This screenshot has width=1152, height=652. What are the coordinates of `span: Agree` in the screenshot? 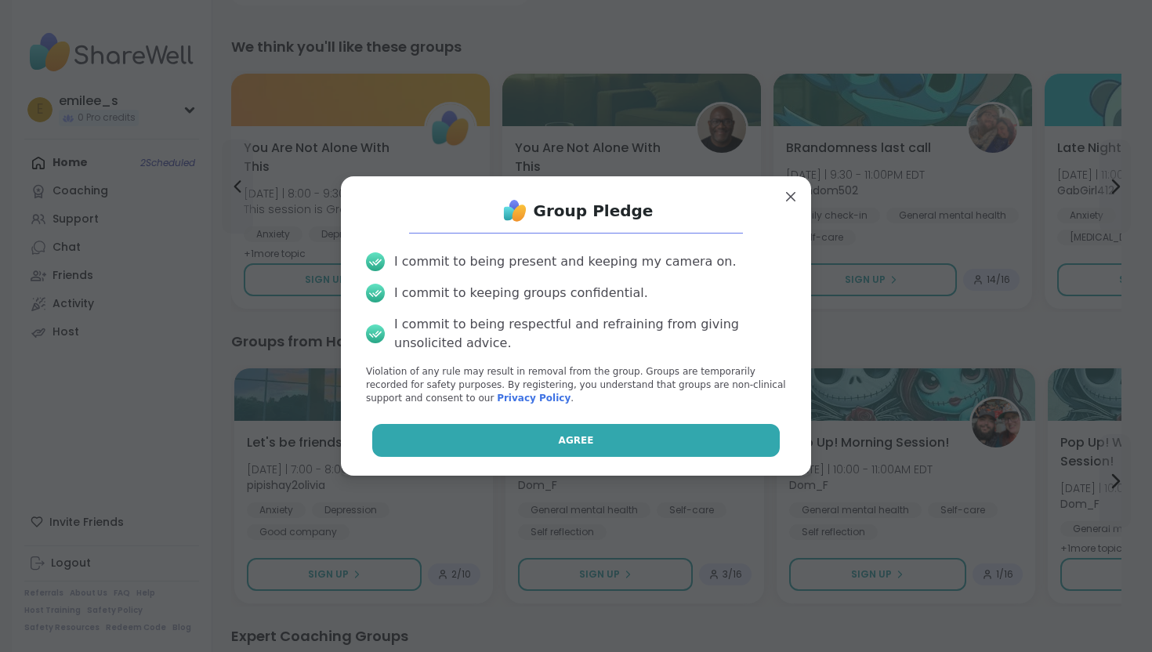 It's located at (576, 440).